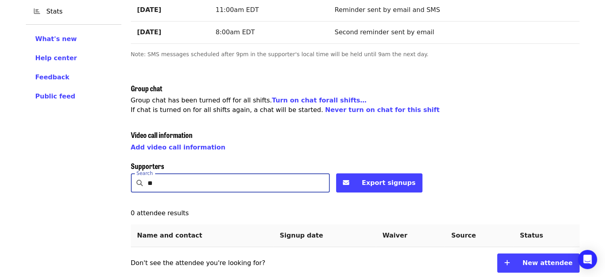 The image size is (605, 277). What do you see at coordinates (53, 77) in the screenshot?
I see `button: Feedback` at bounding box center [53, 77].